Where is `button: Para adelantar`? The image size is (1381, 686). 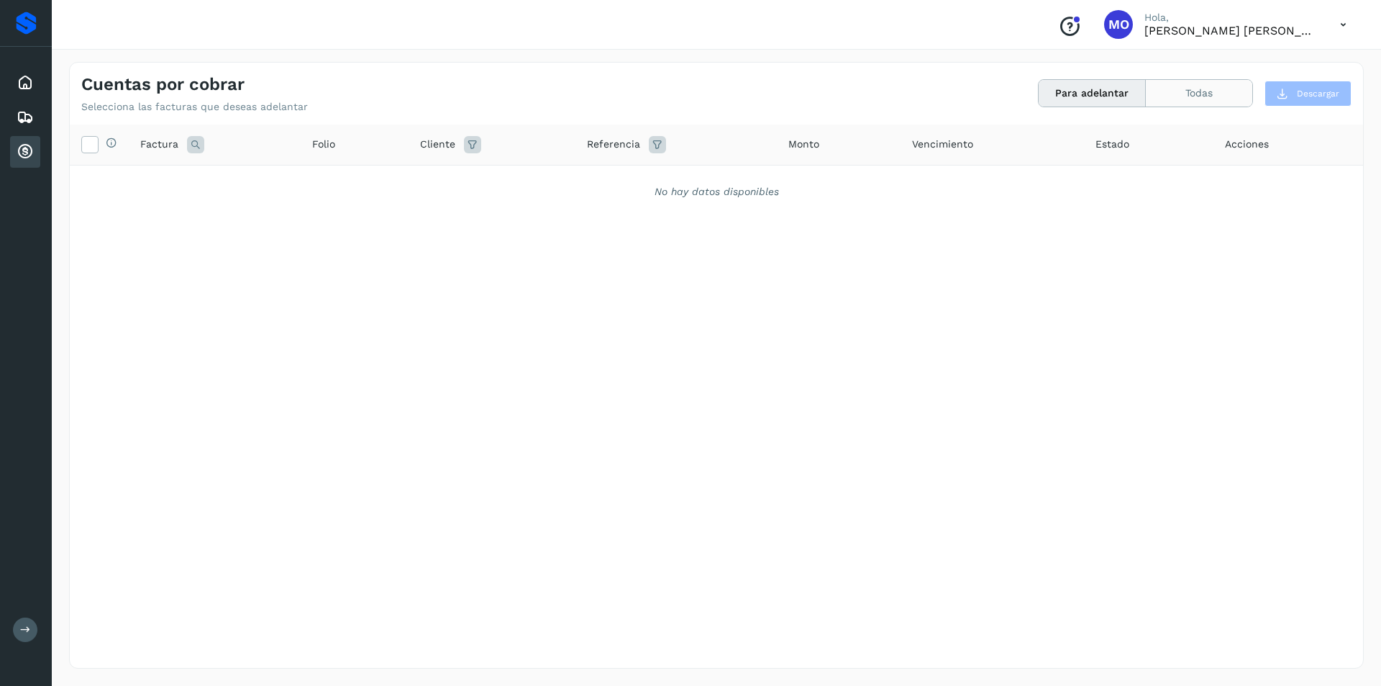
button: Para adelantar is located at coordinates (1092, 93).